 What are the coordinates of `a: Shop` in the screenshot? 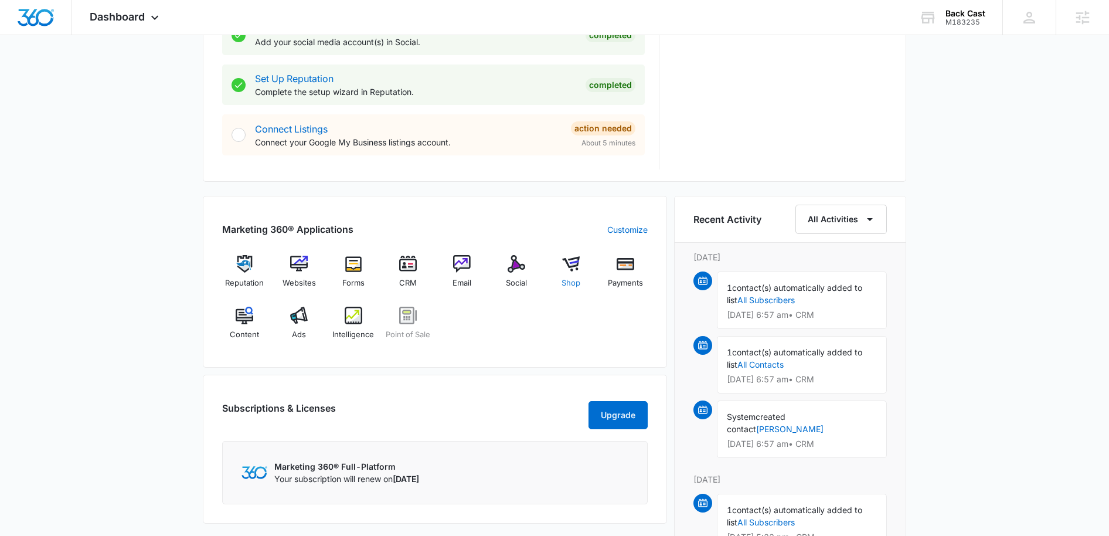 It's located at (571, 276).